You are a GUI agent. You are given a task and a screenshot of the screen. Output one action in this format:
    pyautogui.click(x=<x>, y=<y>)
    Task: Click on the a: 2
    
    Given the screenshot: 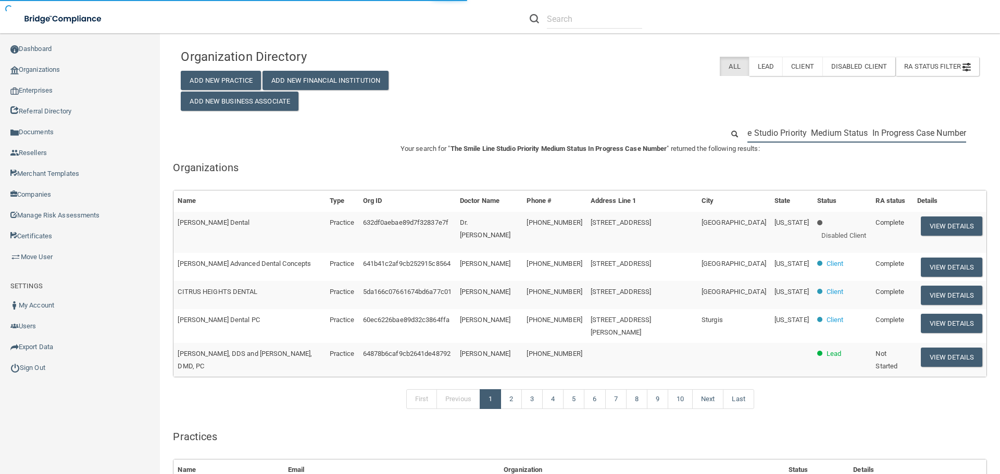 What is the action you would take?
    pyautogui.click(x=511, y=399)
    